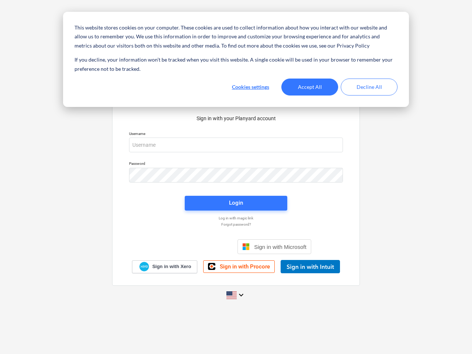 Image resolution: width=472 pixels, height=354 pixels. Describe the element at coordinates (236, 224) in the screenshot. I see `p: Forgot password?` at that location.